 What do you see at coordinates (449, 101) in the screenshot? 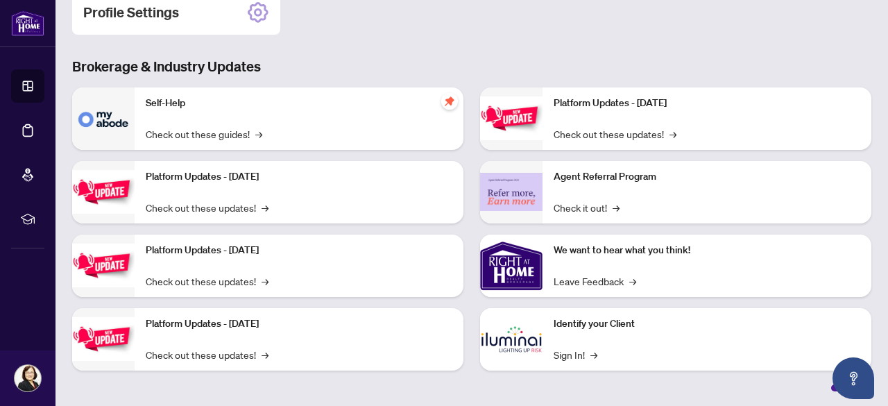
I see `span: pushpin` at bounding box center [449, 101].